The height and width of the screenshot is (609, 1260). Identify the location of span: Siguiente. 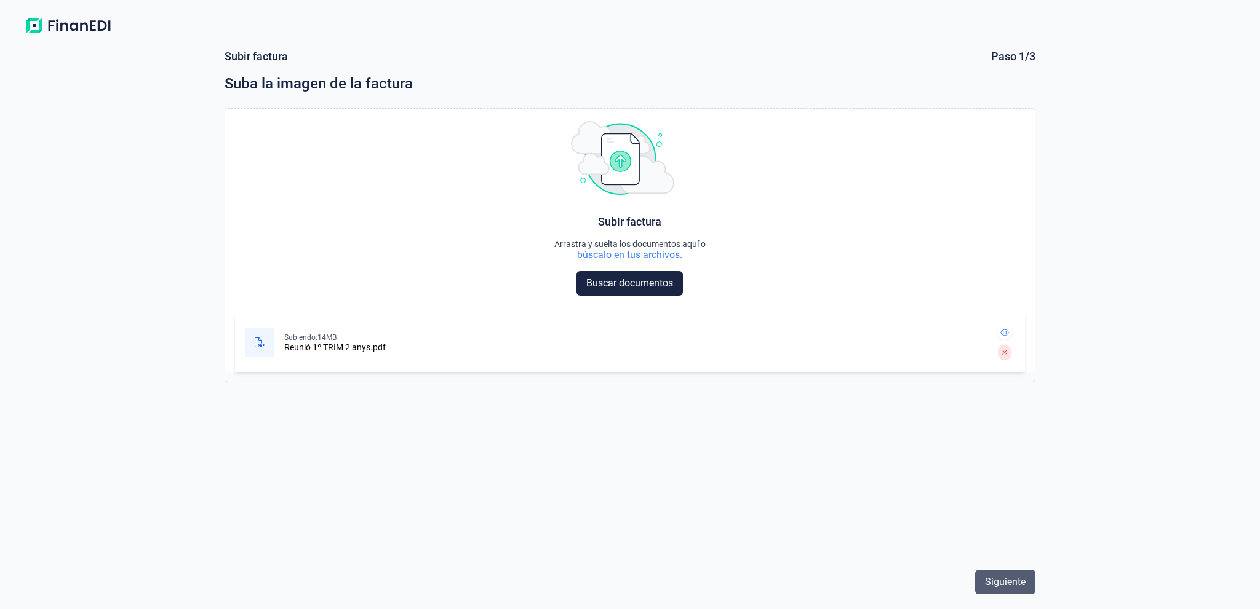
(1005, 582).